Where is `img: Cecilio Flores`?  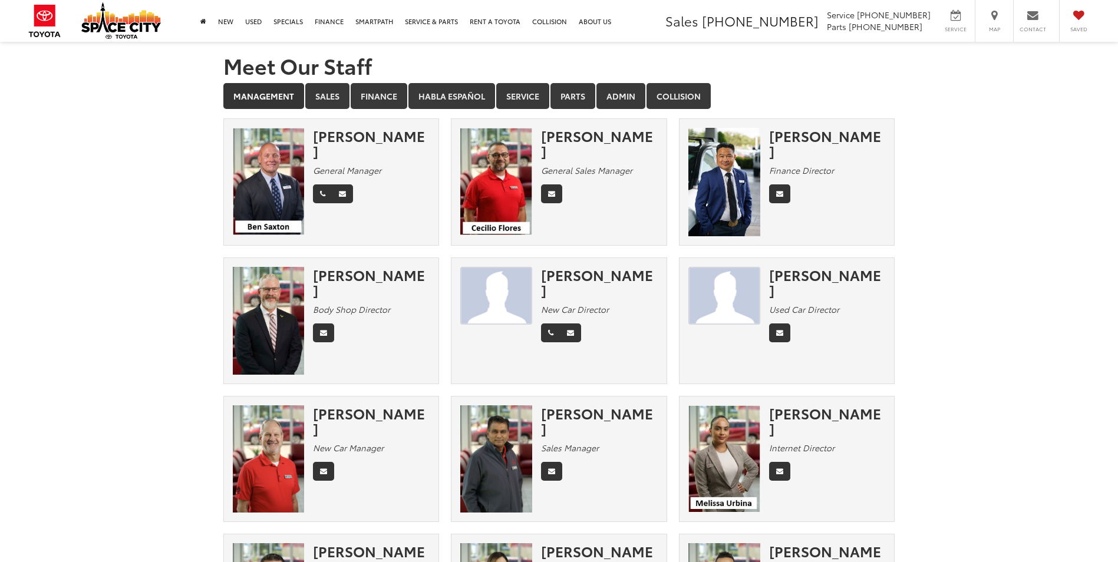 img: Cecilio Flores is located at coordinates (496, 182).